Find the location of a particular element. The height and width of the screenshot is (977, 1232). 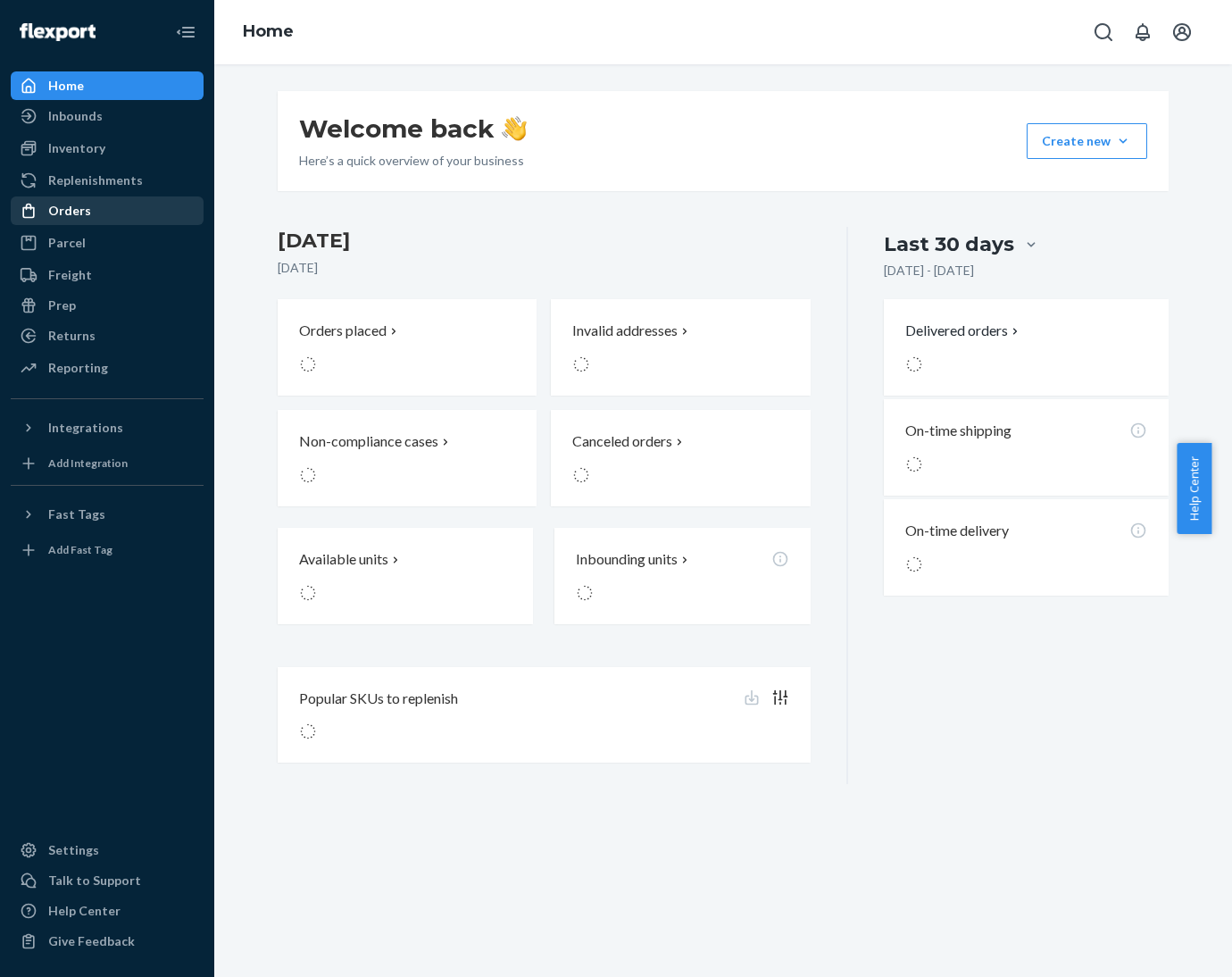

button: Create new is located at coordinates (1087, 141).